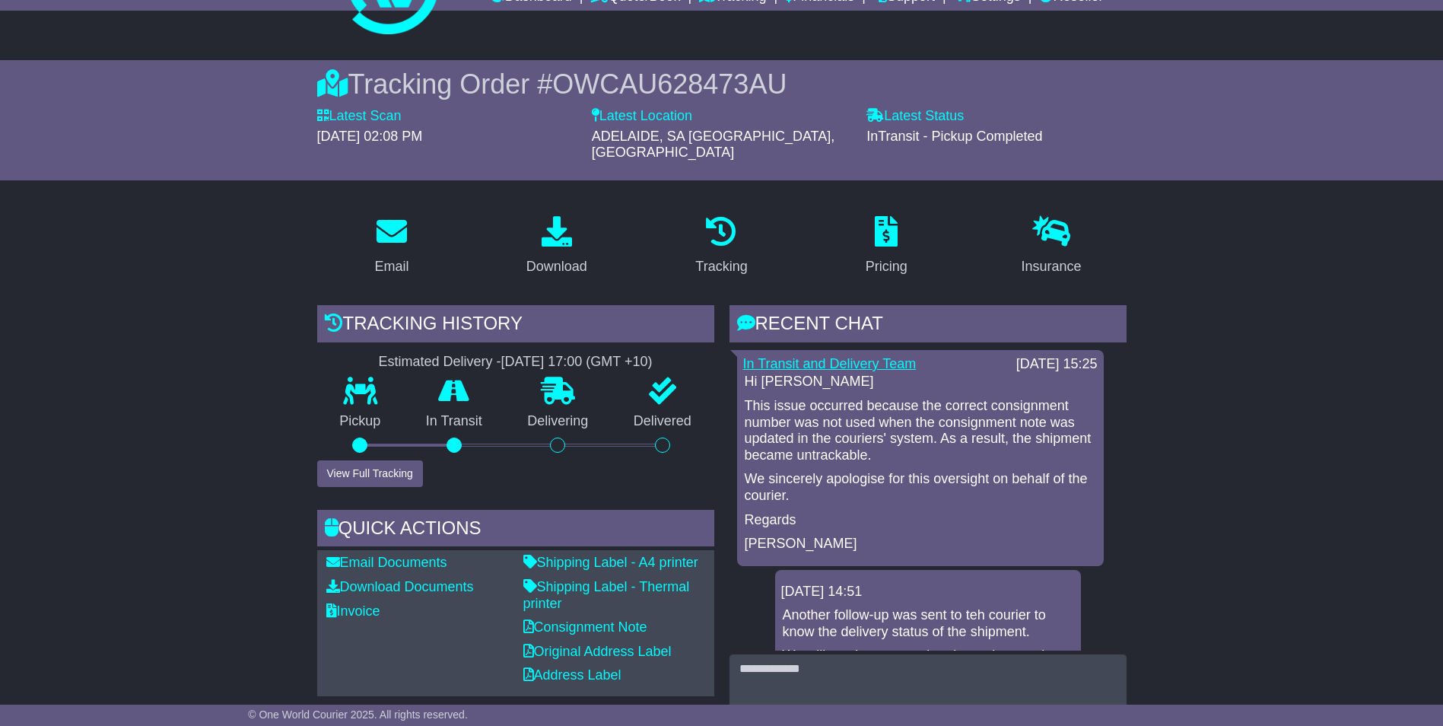  What do you see at coordinates (611, 562) in the screenshot?
I see `a: Shipping Label - A4 printer` at bounding box center [611, 562].